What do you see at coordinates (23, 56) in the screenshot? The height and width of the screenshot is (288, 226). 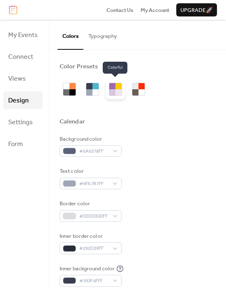 I see `a: Connect` at bounding box center [23, 56].